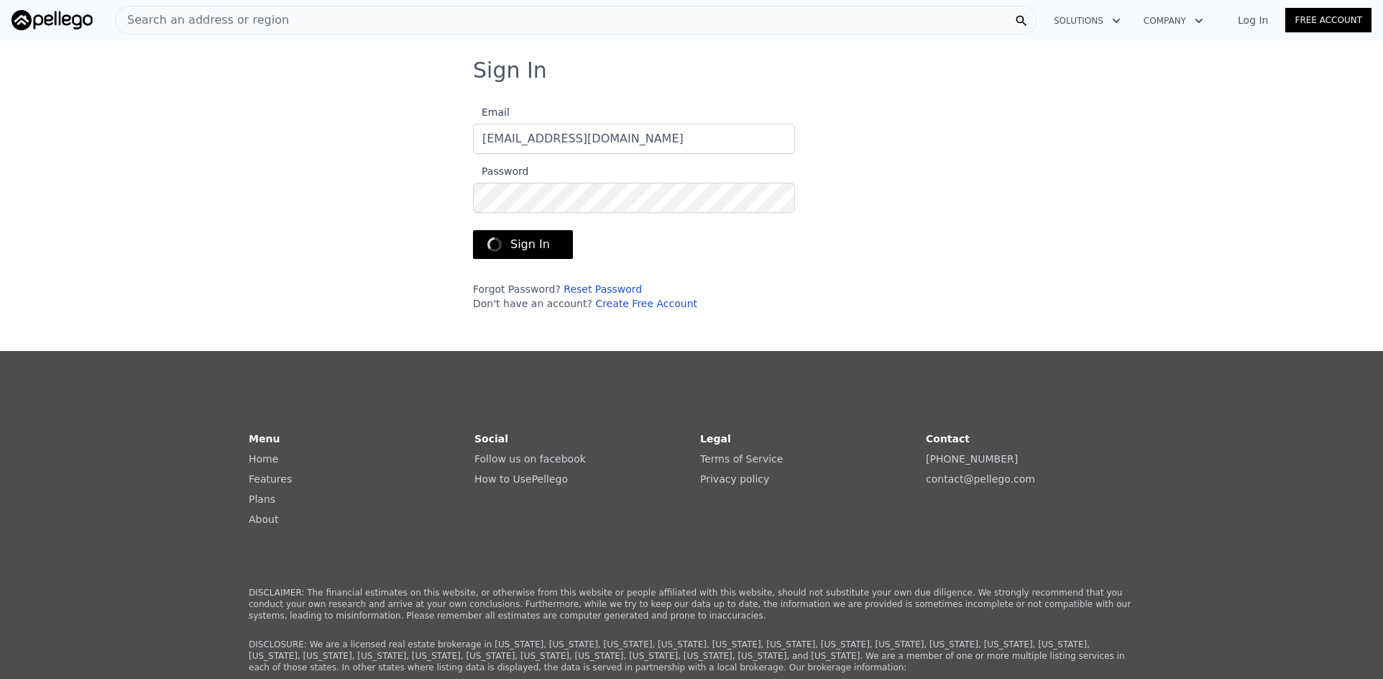 The image size is (1383, 679). I want to click on a: Reset Password, so click(602, 289).